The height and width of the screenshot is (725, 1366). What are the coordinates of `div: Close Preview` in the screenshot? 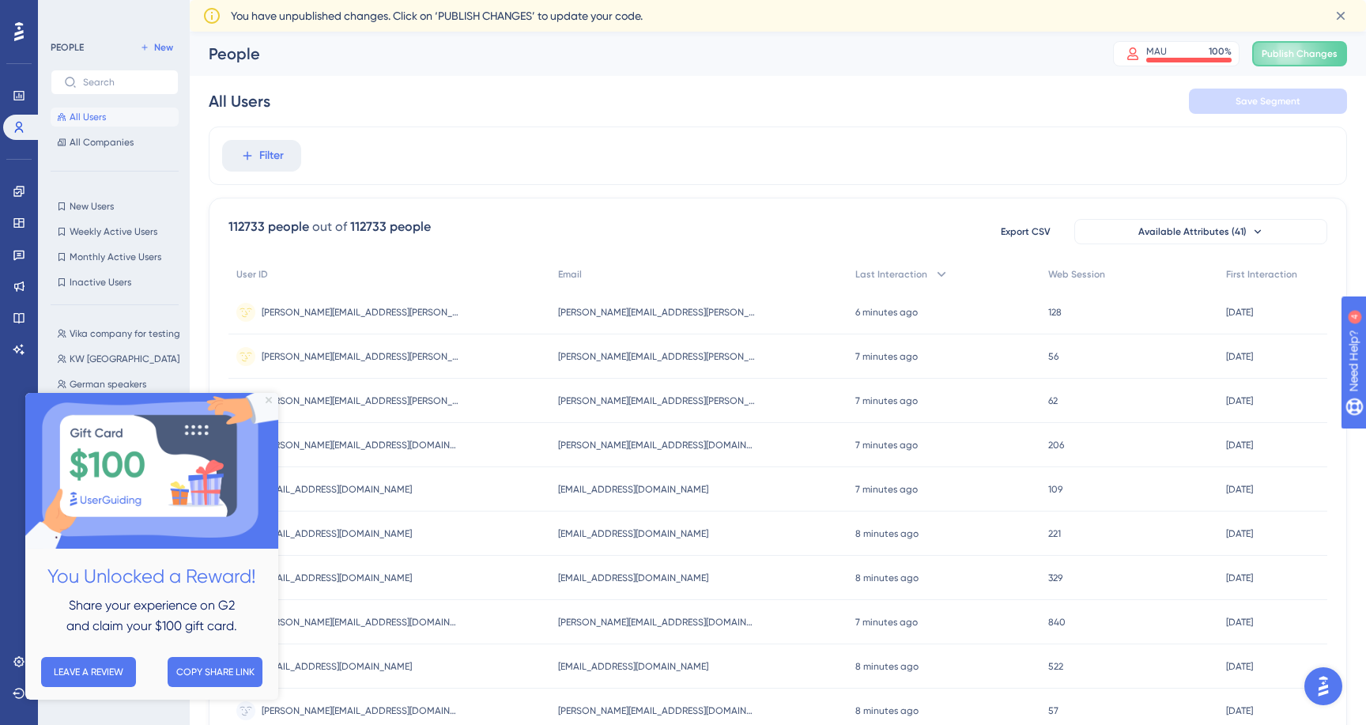 It's located at (243, 7).